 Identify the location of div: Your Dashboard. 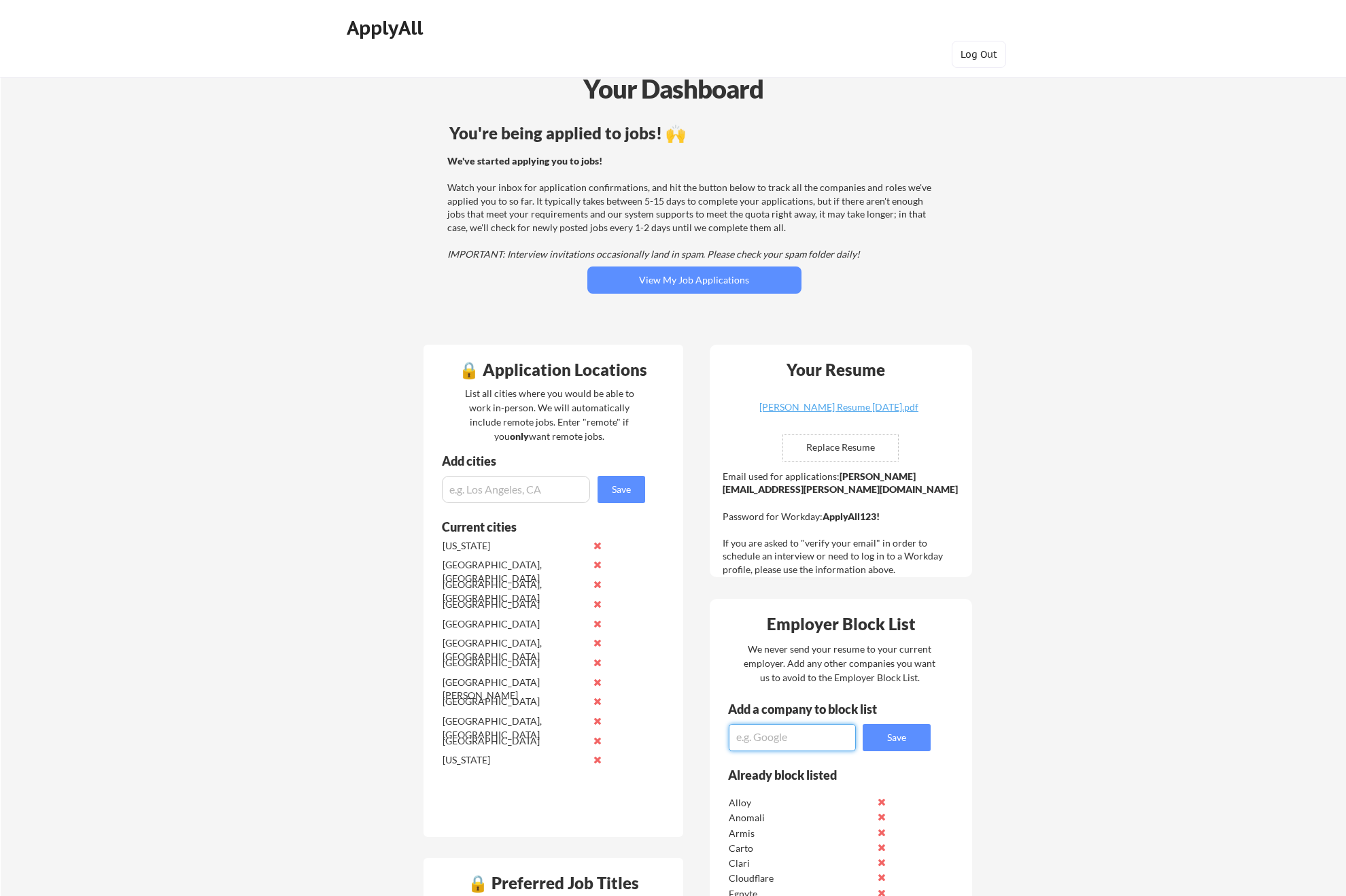
(673, 88).